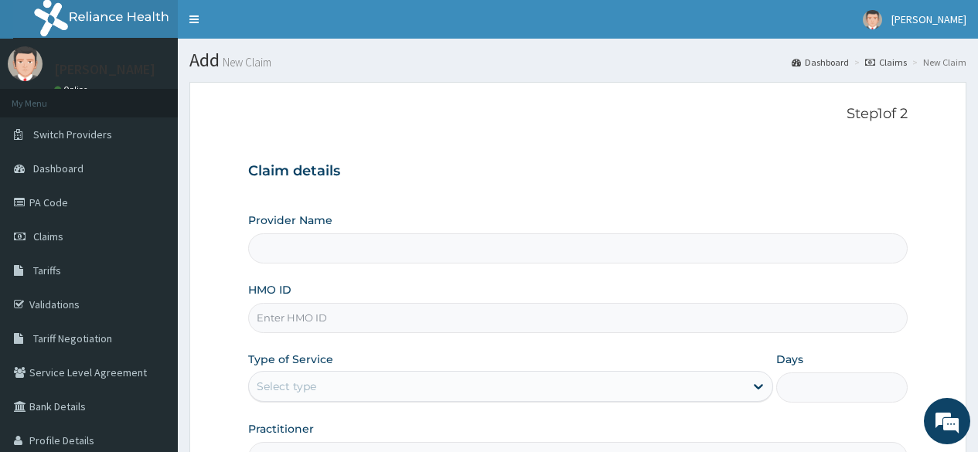  I want to click on a: Dashboard, so click(820, 62).